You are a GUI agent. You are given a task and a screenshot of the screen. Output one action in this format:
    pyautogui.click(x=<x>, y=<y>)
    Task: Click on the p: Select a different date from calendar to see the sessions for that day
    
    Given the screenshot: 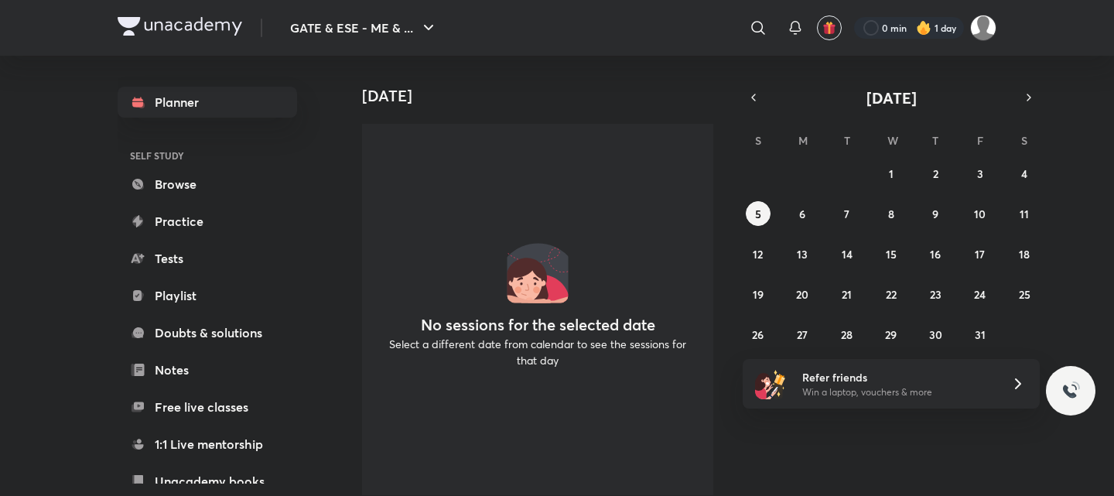 What is the action you would take?
    pyautogui.click(x=538, y=352)
    